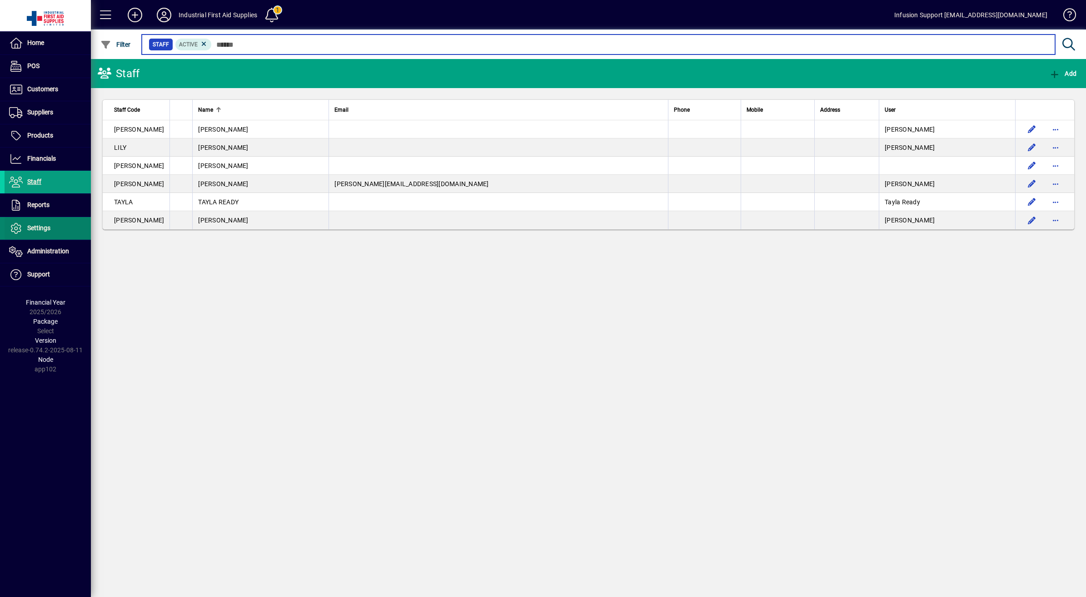 The width and height of the screenshot is (1086, 597). Describe the element at coordinates (48, 66) in the screenshot. I see `a: POS` at that location.